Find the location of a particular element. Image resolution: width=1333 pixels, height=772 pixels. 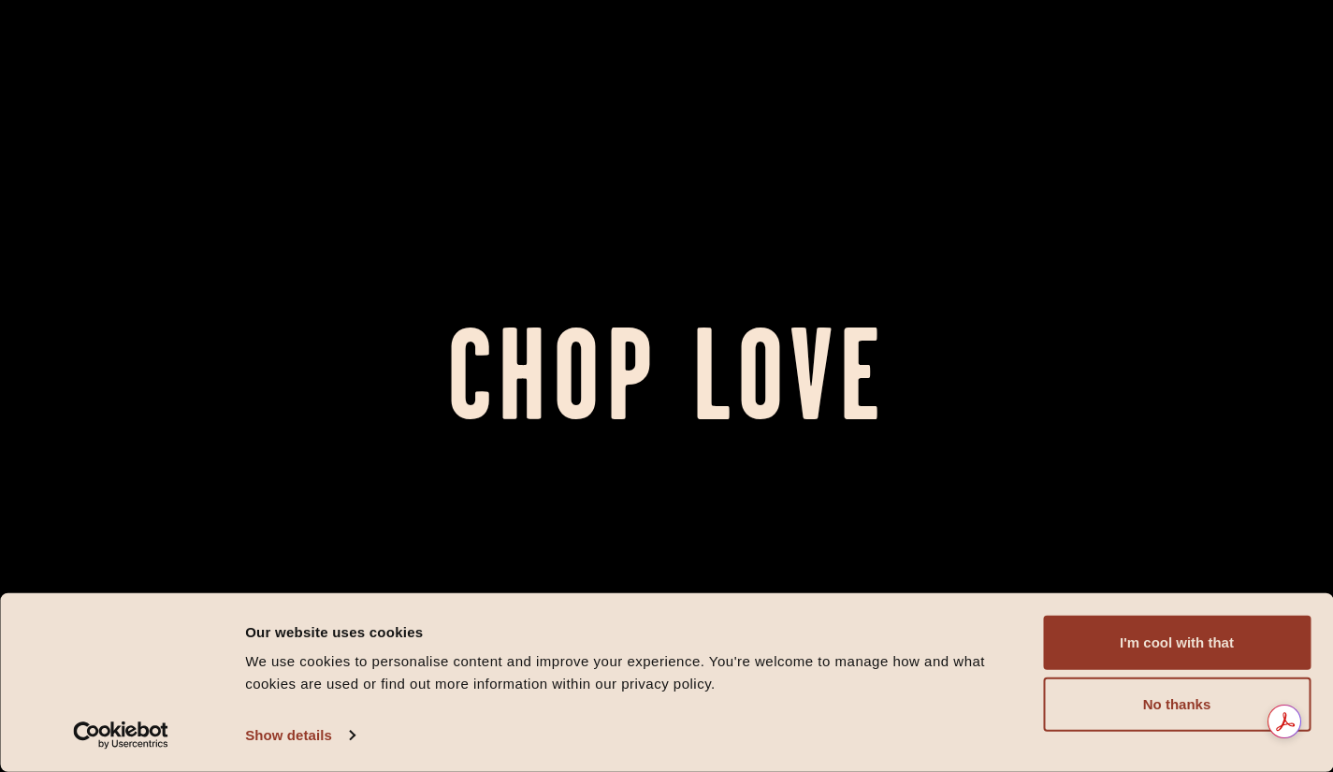

a: Usercentrics Cookiebot - opens in a new window is located at coordinates (121, 735).